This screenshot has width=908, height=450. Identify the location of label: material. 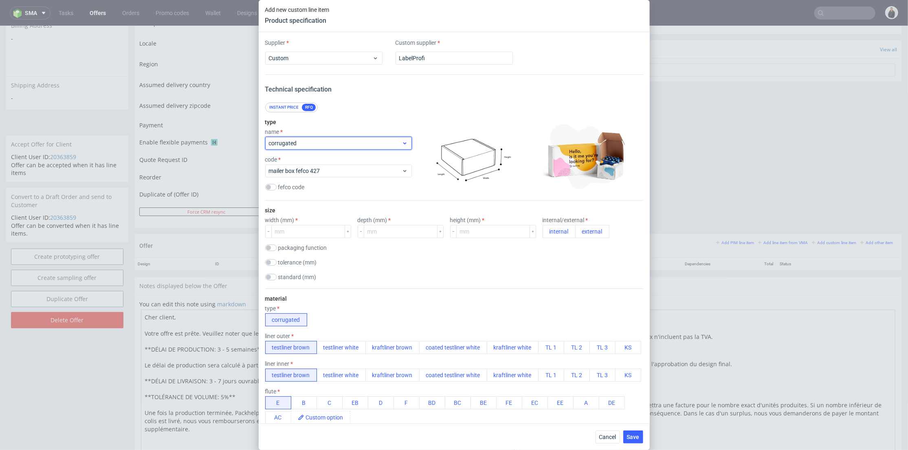
(276, 299).